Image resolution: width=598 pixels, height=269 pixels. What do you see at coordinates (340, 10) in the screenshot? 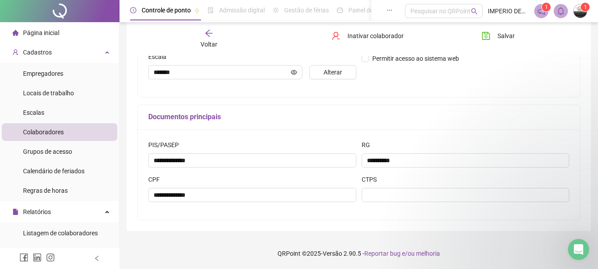
I see `span: dashboard` at bounding box center [340, 10].